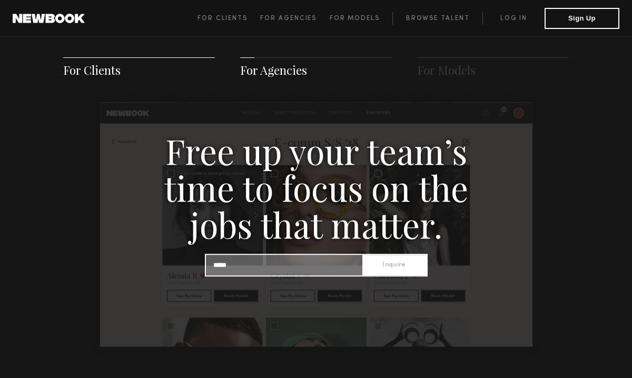 This screenshot has height=378, width=632. Describe the element at coordinates (316, 187) in the screenshot. I see `h3: Free up your team’s time to focus on the jobs that matter.` at that location.